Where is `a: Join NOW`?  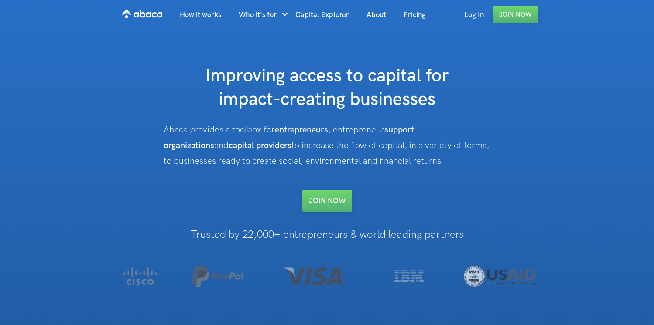 a: Join NOW is located at coordinates (327, 201).